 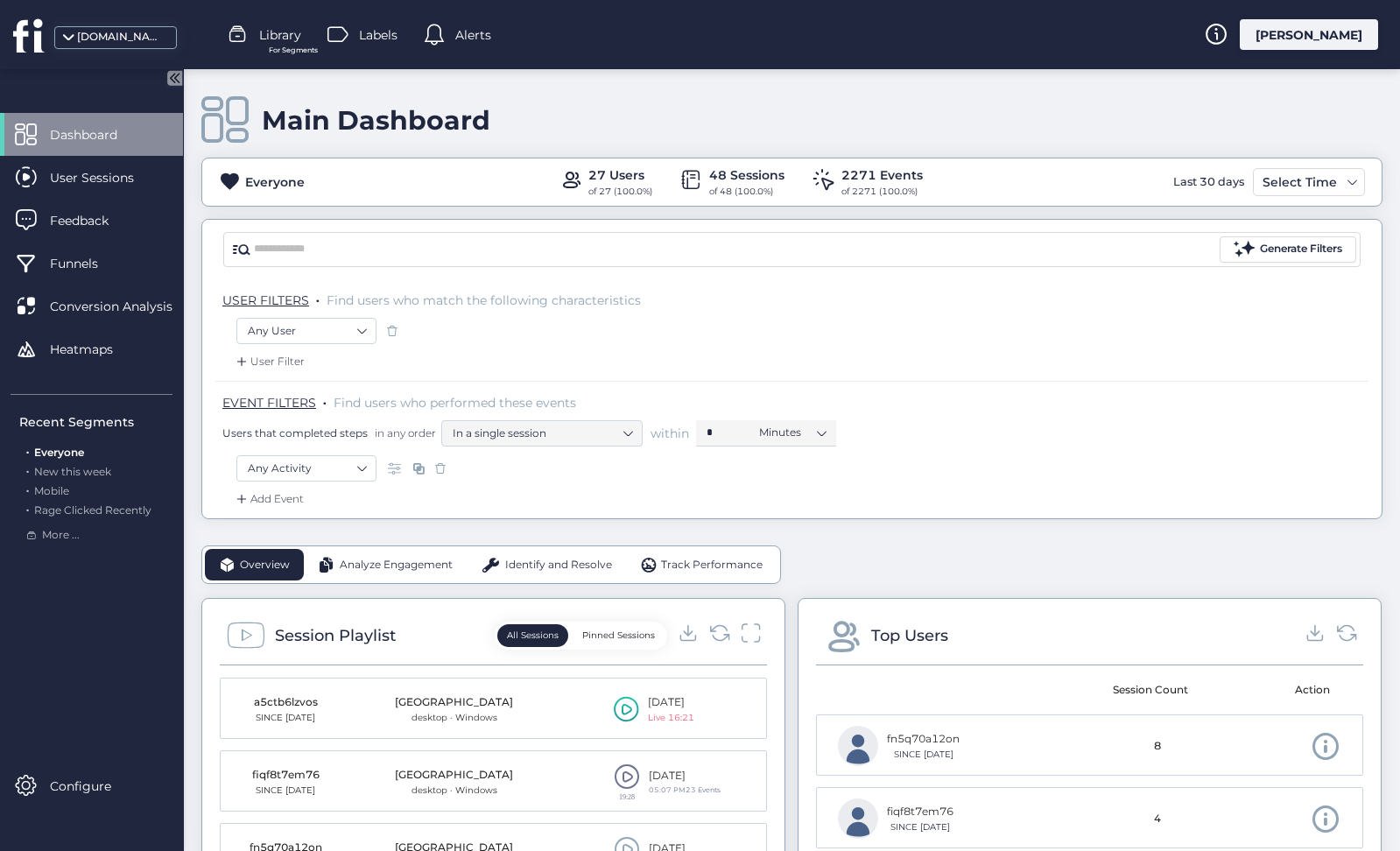 What do you see at coordinates (269, 402) in the screenshot?
I see `span: EVENT FILTERS` at bounding box center [269, 402].